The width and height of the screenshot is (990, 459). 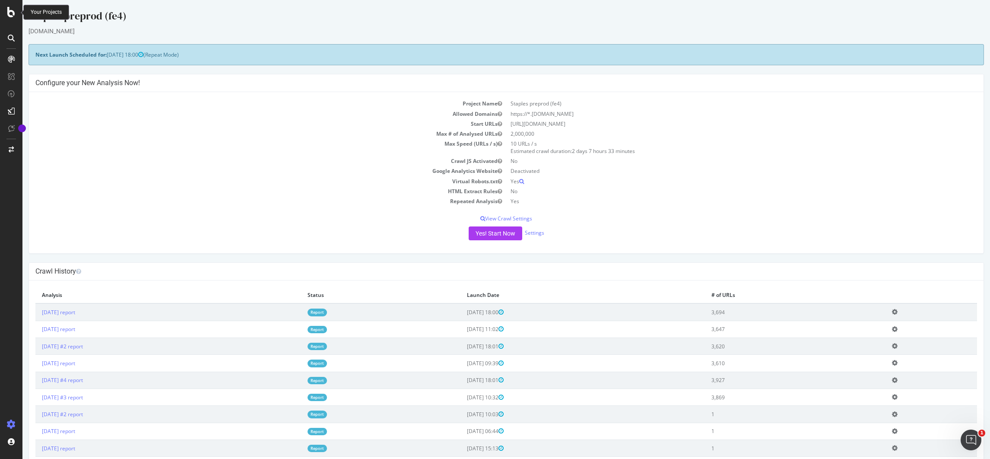 What do you see at coordinates (248, 147) in the screenshot?
I see `td: Max Speed (URLs / s)` at bounding box center [248, 147].